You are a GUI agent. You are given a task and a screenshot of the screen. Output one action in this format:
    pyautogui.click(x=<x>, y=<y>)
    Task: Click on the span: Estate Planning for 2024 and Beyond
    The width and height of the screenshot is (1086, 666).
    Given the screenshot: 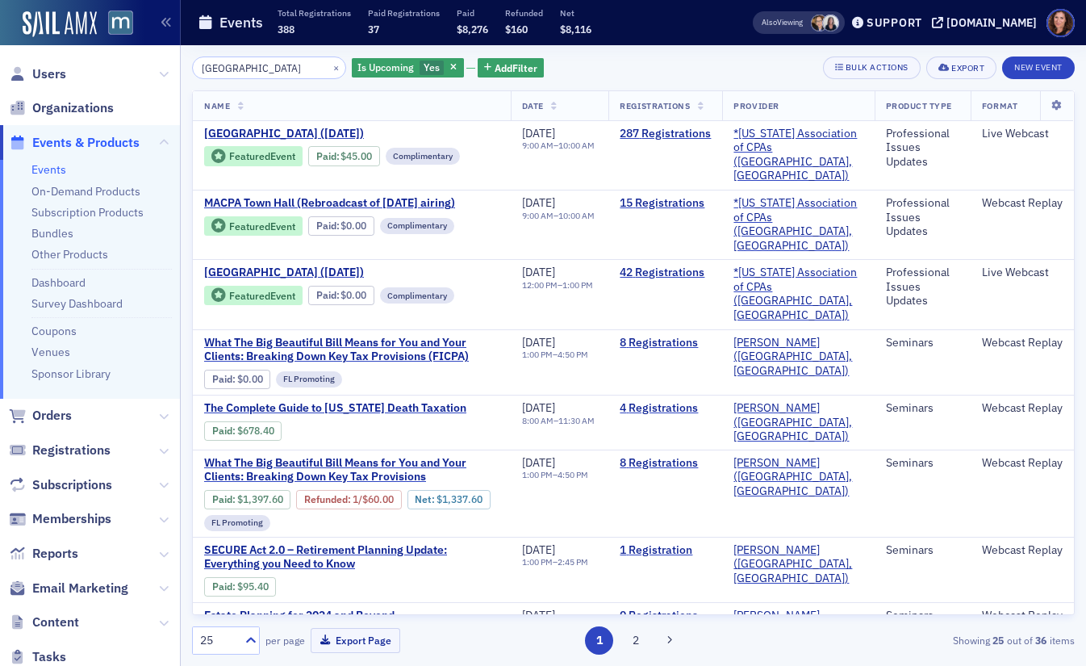 What is the action you would take?
    pyautogui.click(x=340, y=616)
    